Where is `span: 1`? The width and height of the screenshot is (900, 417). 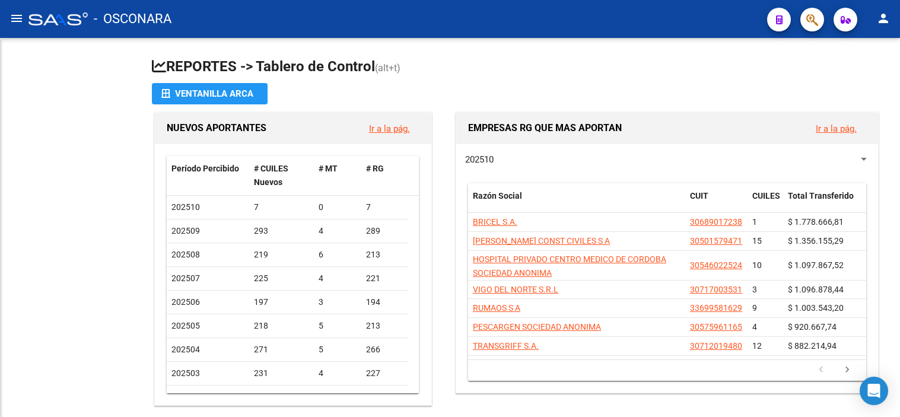
span: 1 is located at coordinates (755, 222).